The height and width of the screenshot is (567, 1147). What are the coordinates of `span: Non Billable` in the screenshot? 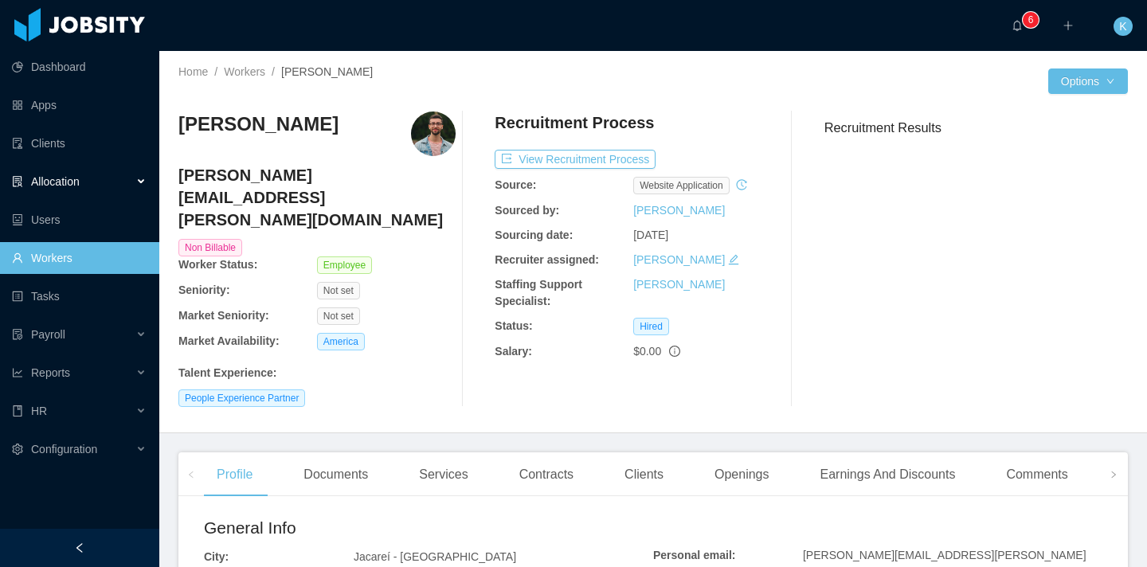 It's located at (210, 248).